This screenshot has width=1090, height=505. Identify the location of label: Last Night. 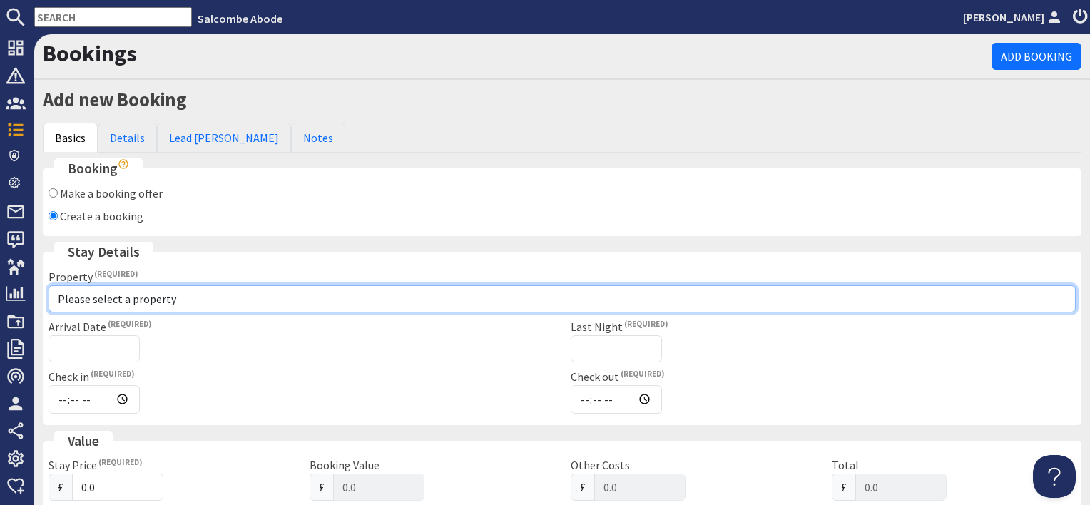
(619, 327).